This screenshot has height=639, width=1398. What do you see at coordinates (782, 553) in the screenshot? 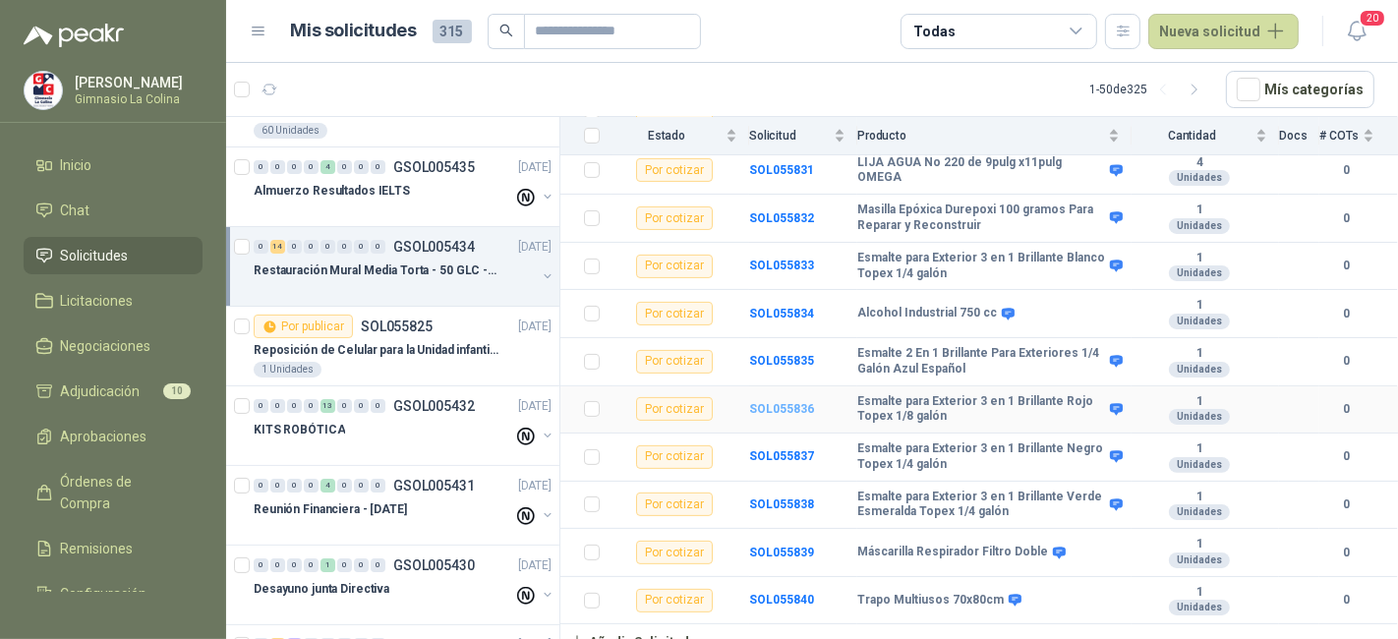
I see `a: SOL055839` at bounding box center [782, 553].